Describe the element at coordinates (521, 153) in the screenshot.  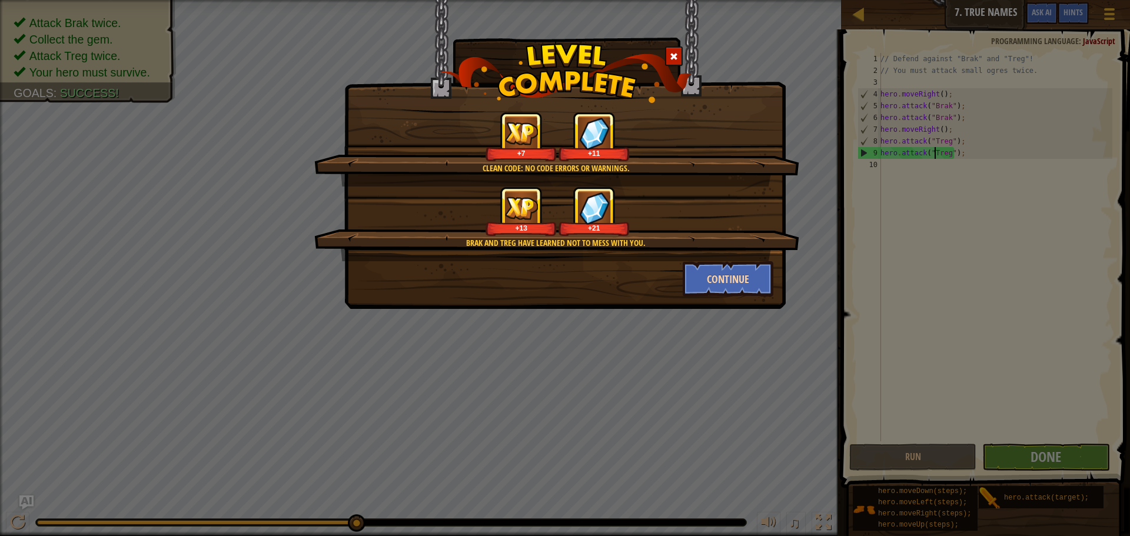
I see `div: +7` at that location.